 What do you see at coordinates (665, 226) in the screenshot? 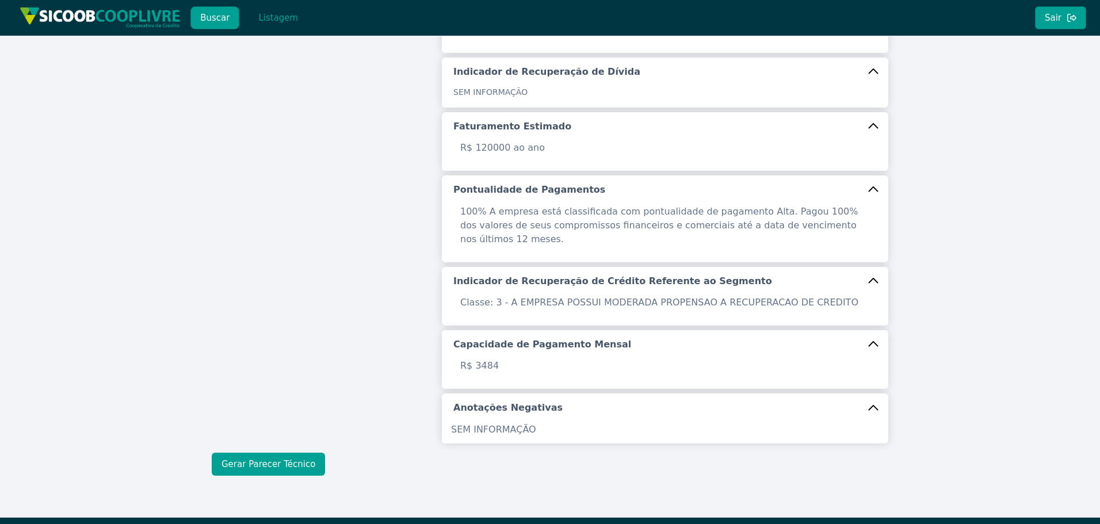
I see `p: 100% A empresa está classificada com pontualidade de pagamento Alta. Pagou 100% dos valores de se...` at bounding box center [665, 226].